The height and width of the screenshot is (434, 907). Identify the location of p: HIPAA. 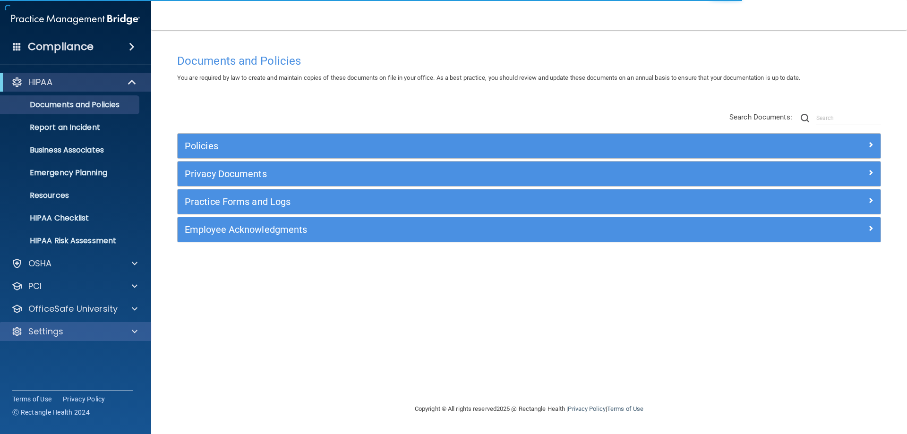
(40, 82).